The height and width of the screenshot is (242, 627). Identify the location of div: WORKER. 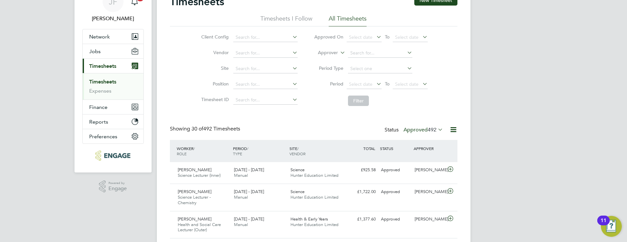
(203, 151).